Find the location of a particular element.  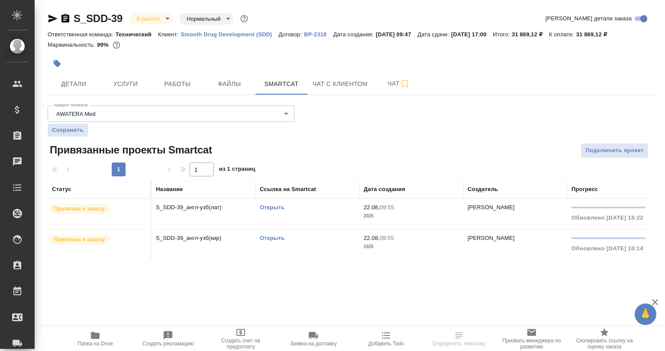

button: Нормальный is located at coordinates (203, 19).